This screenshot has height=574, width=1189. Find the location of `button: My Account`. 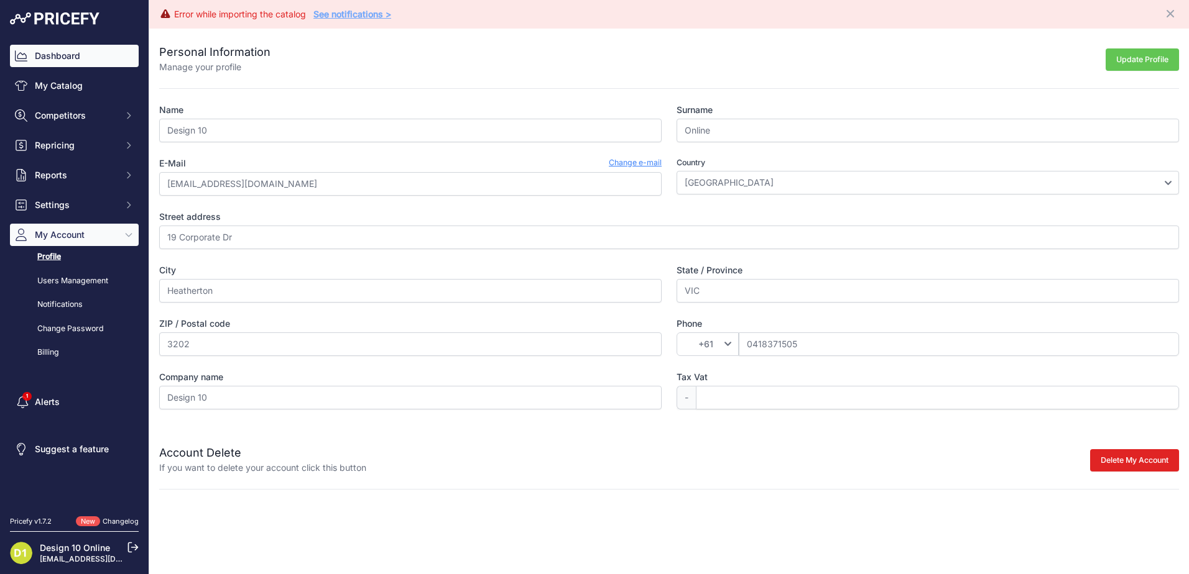

button: My Account is located at coordinates (74, 235).